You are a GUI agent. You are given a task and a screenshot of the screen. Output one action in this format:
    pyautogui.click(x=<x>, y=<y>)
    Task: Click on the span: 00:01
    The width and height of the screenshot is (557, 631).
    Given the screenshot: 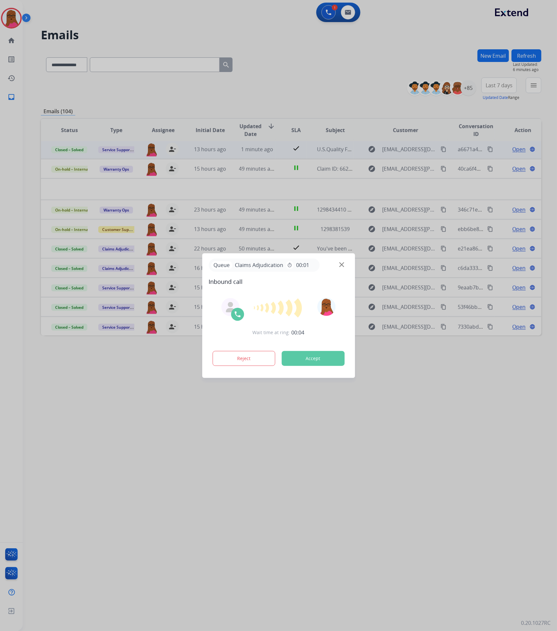 What is the action you would take?
    pyautogui.click(x=303, y=265)
    